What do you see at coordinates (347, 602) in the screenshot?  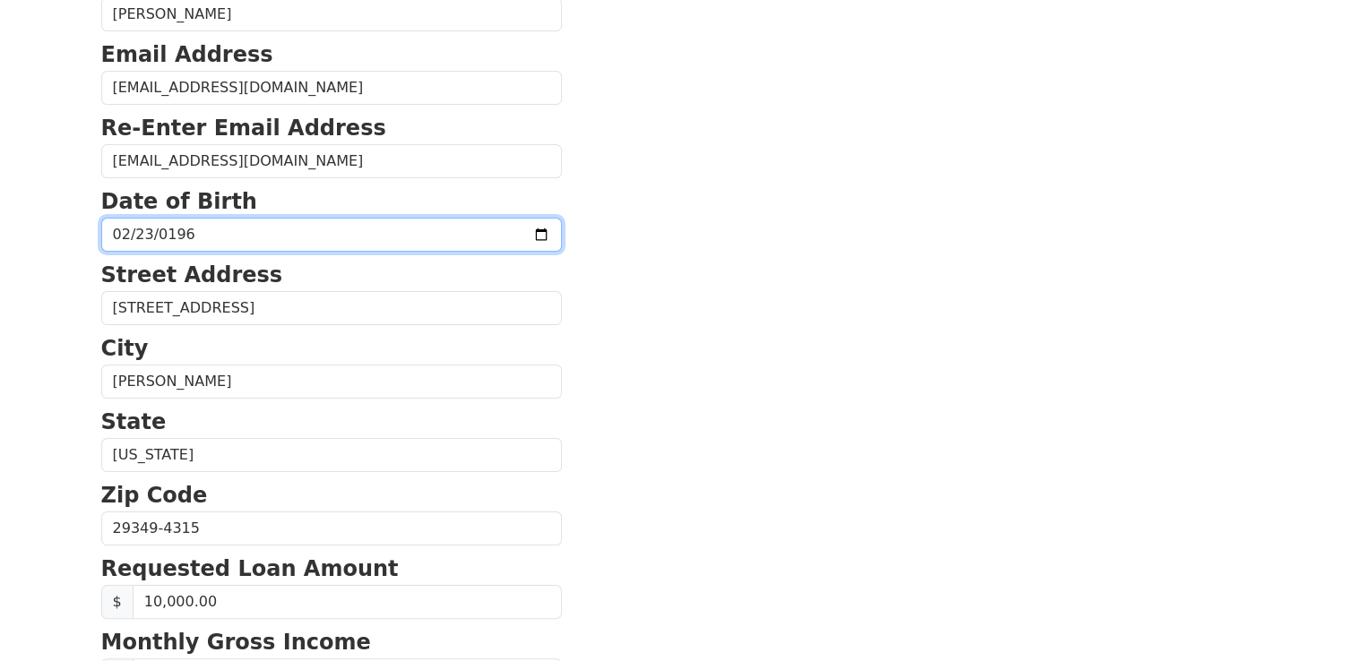 I see `input: Requested Loan Amount` at bounding box center [347, 602].